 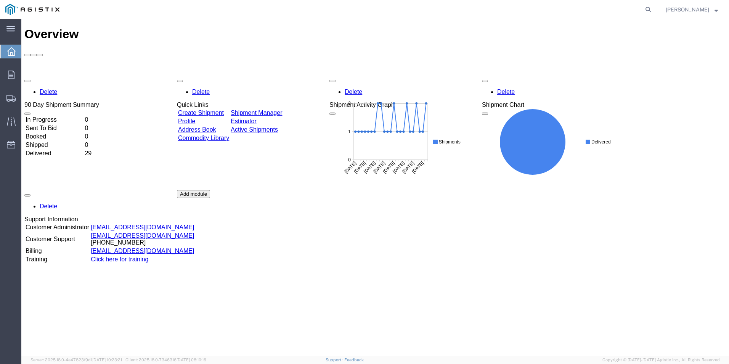 What do you see at coordinates (70, 134) in the screenshot?
I see `td: 29` at bounding box center [70, 134].